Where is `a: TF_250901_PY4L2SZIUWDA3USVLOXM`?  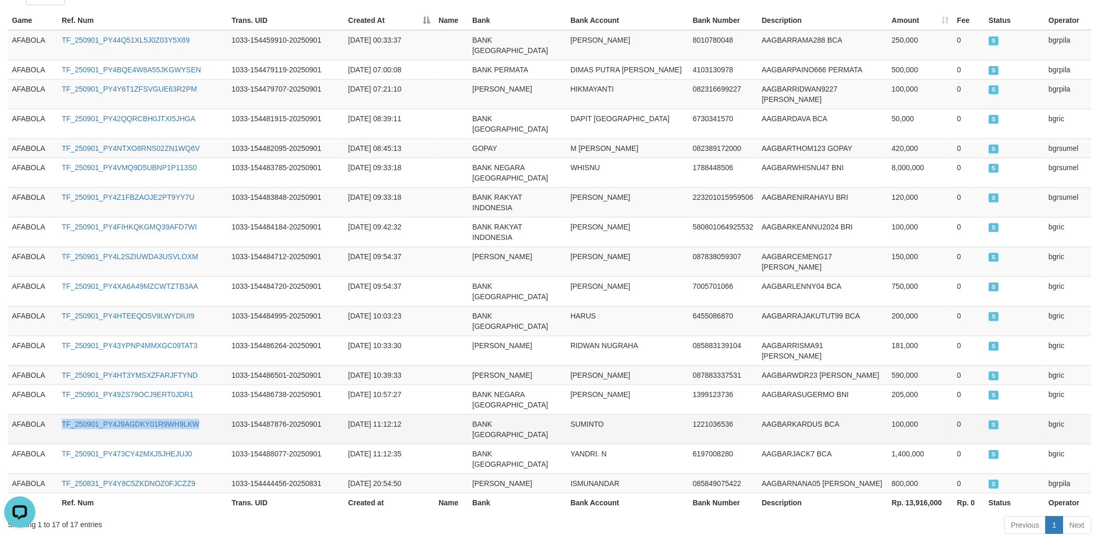 a: TF_250901_PY4L2SZIUWDA3USVLOXM is located at coordinates (130, 256).